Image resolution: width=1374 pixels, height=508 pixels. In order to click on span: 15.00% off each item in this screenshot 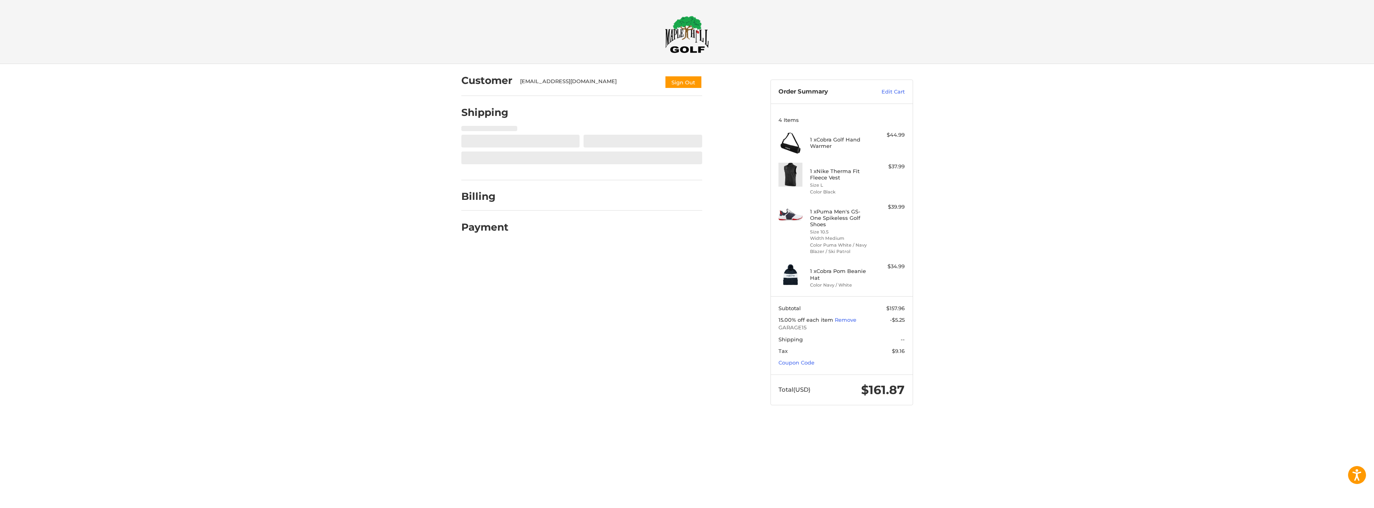, I will do `click(807, 320)`.